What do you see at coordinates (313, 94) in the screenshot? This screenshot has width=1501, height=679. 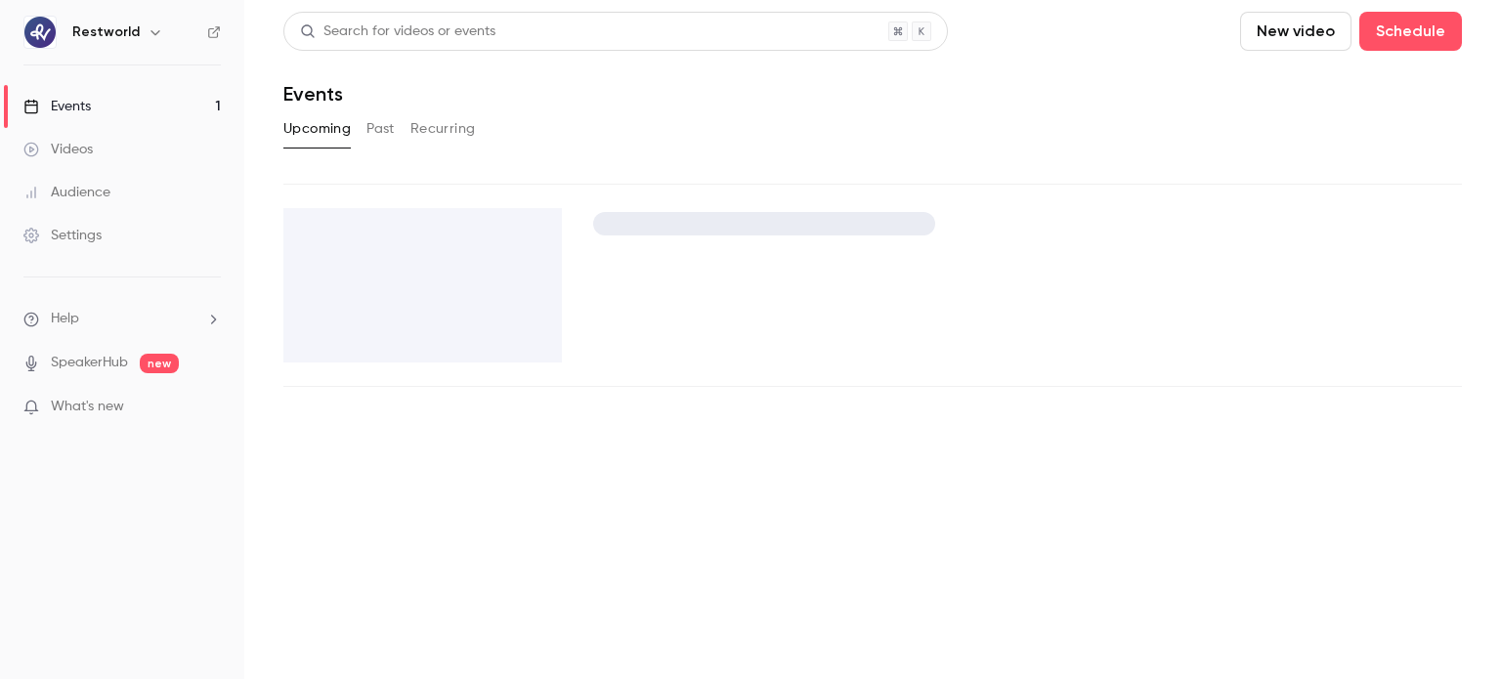 I see `h1: Events` at bounding box center [313, 94].